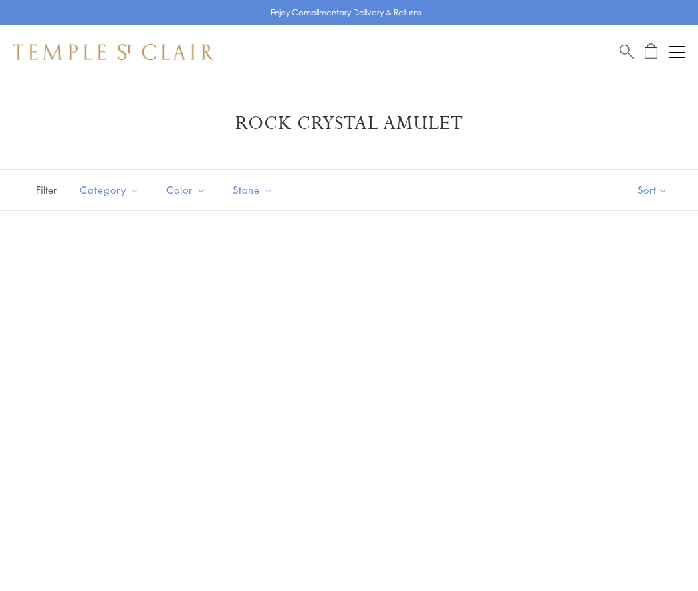 This screenshot has width=698, height=591. I want to click on button: Open navigation, so click(677, 52).